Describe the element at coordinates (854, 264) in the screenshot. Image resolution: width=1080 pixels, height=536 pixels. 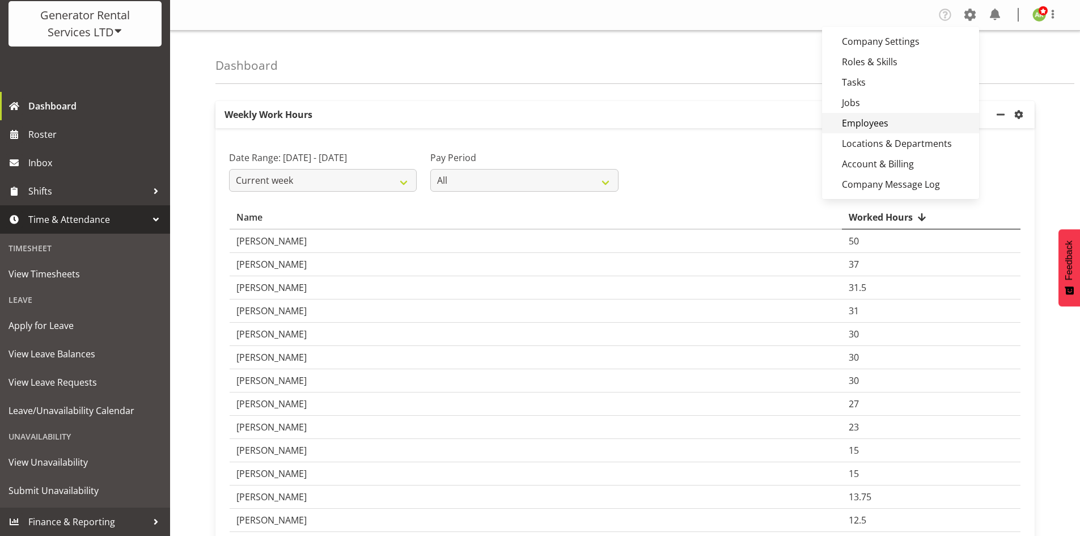
I see `span: 37` at that location.